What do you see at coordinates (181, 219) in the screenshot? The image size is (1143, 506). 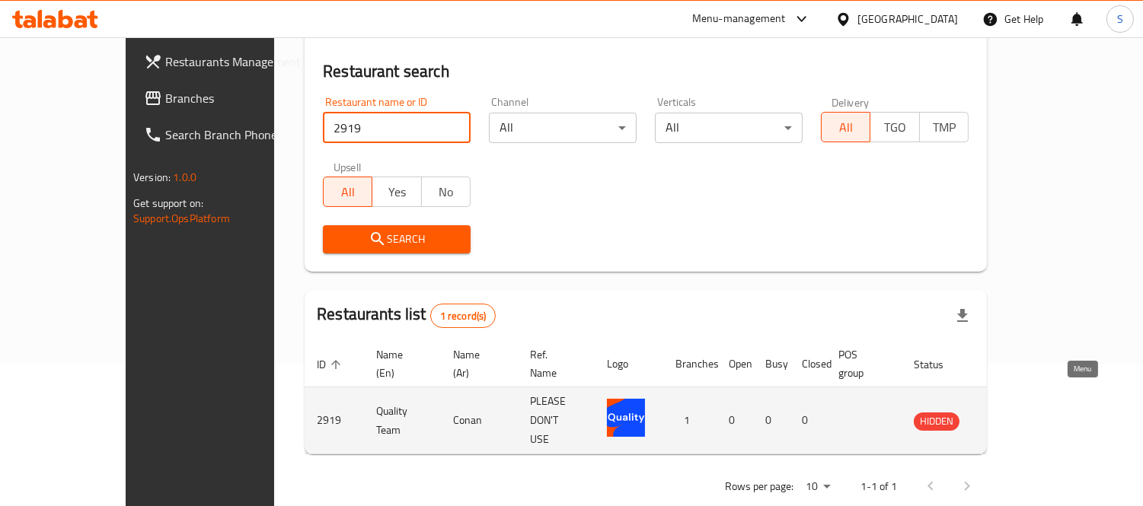 I see `a: Support.OpsPlatform` at bounding box center [181, 219].